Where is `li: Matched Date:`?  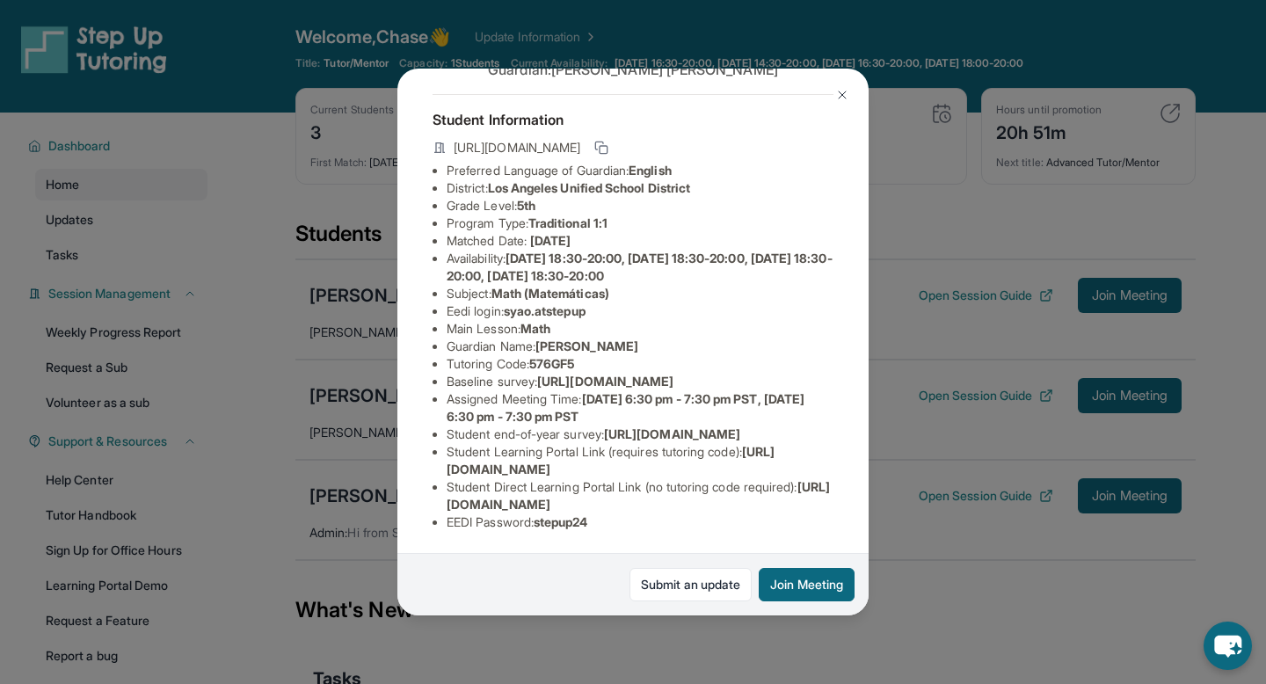 li: Matched Date: is located at coordinates (640, 241).